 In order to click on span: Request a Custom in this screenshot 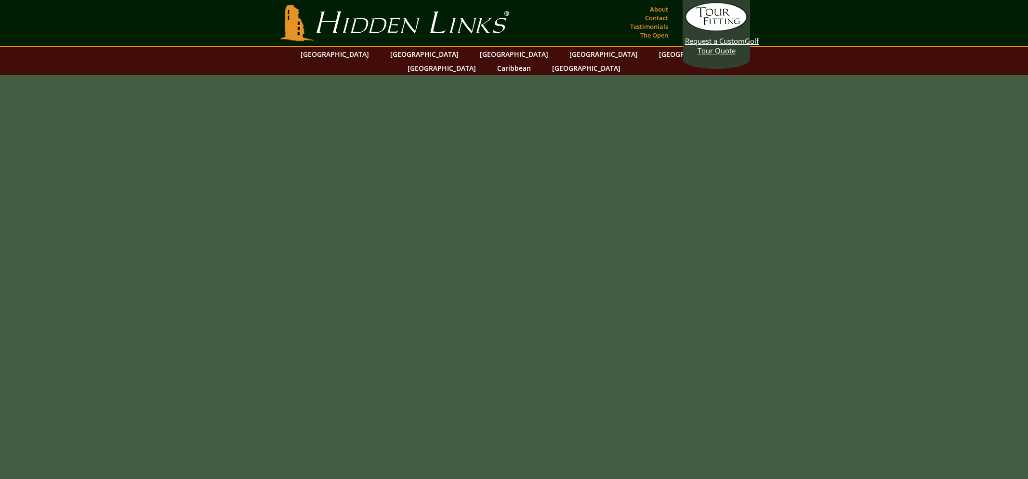, I will do `click(715, 41)`.